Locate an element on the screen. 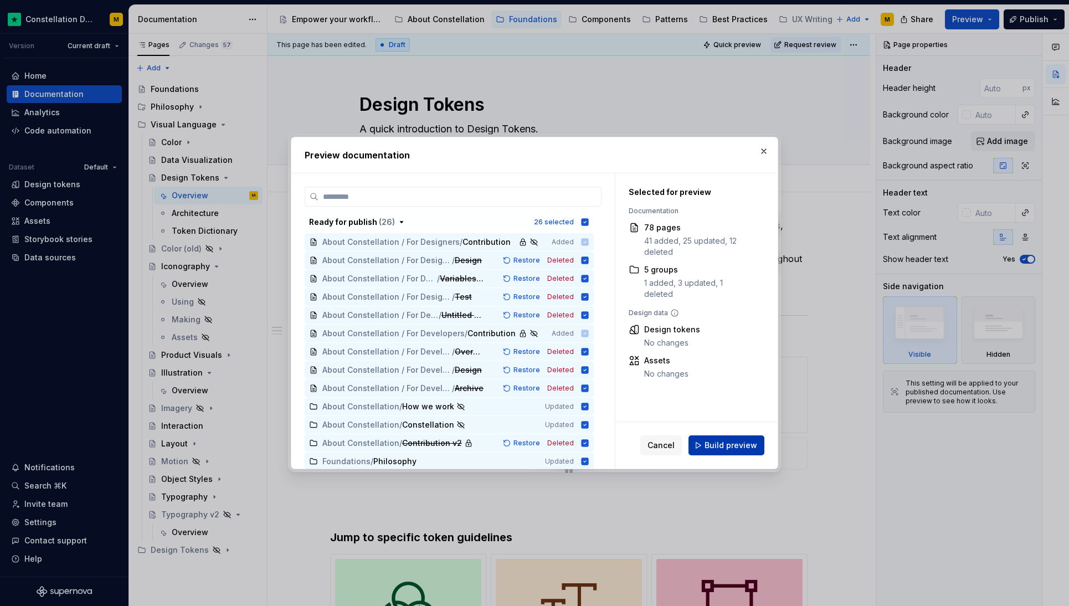 This screenshot has height=606, width=1069. span: About Constellation / For Developers is located at coordinates (381, 315).